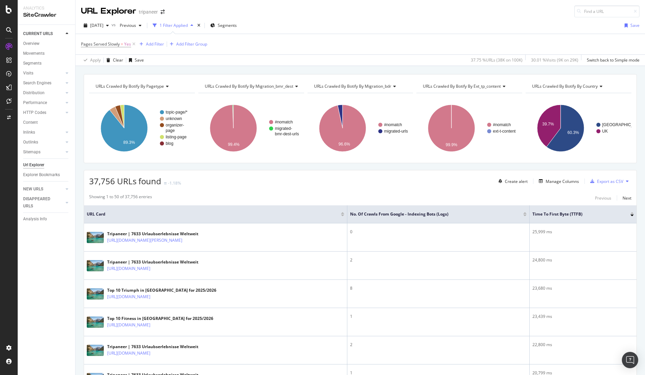  Describe the element at coordinates (46, 15) in the screenshot. I see `div: SiteCrawler` at that location.